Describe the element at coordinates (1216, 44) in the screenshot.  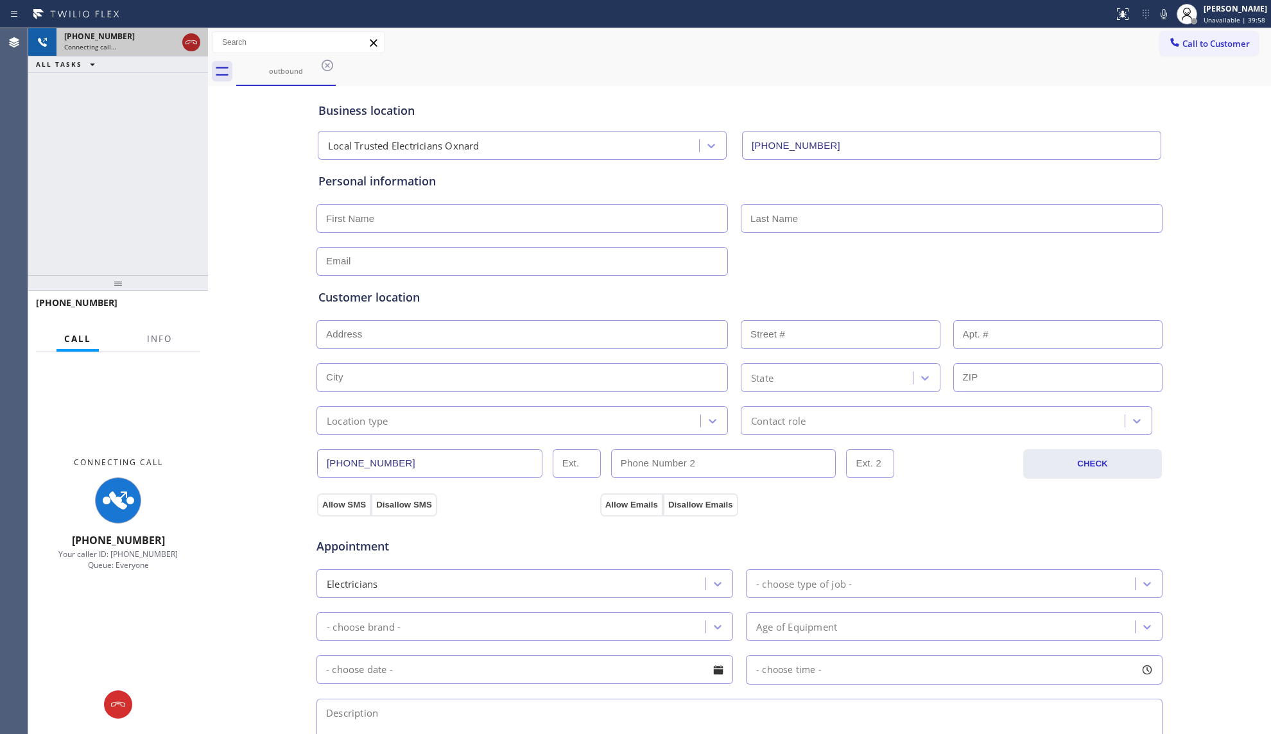
I see `span: Call to Customer` at that location.